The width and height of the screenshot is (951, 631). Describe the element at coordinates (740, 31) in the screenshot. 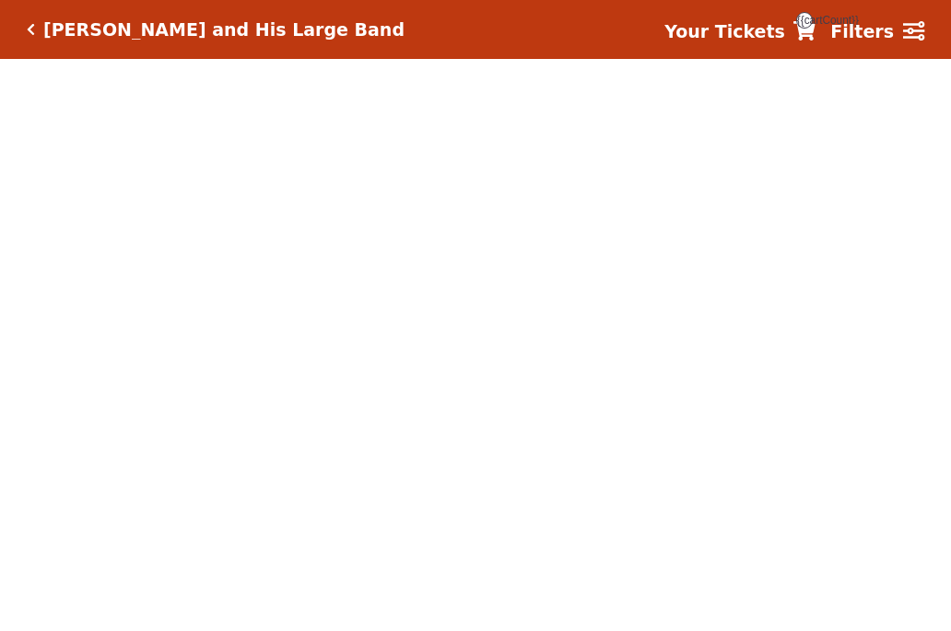

I see `a: Your Tickets {{cartCount}}` at that location.